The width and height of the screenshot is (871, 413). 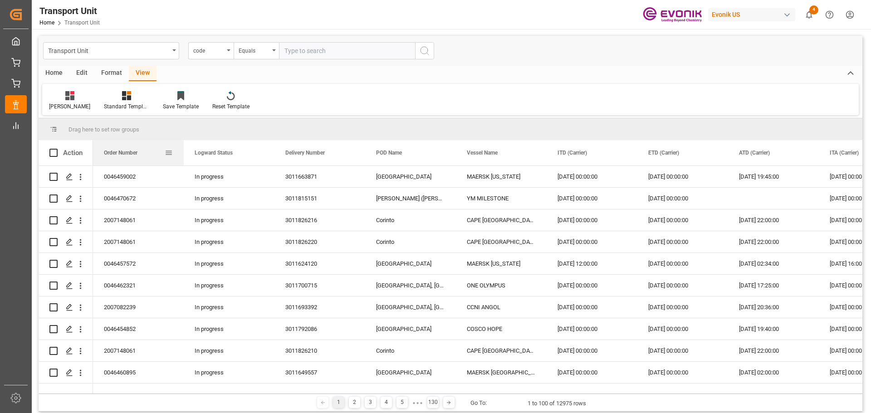 I want to click on span: ITA (Carrier), so click(x=844, y=153).